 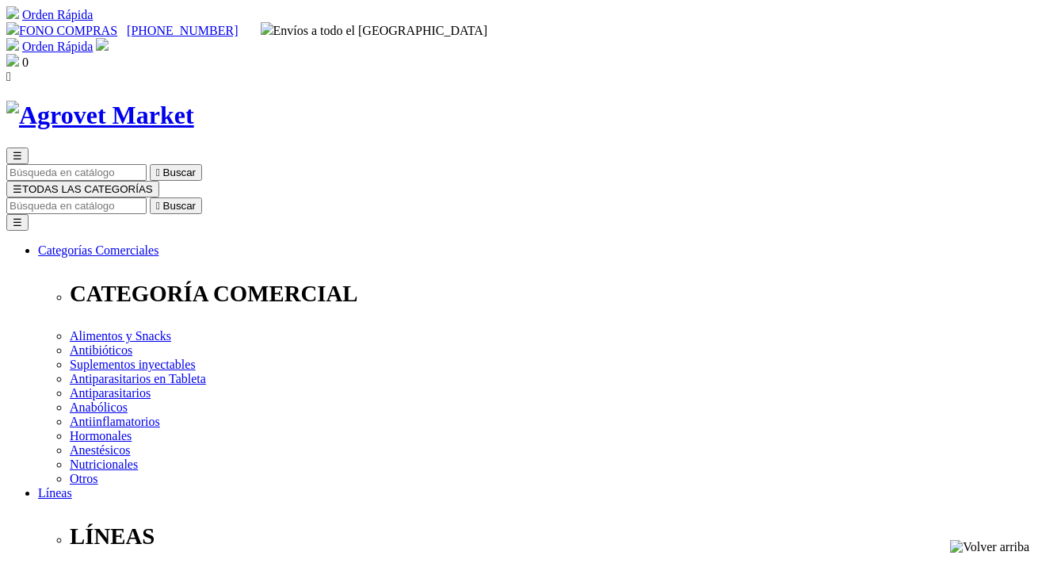 I want to click on a: Antiparasitarios en Tableta, so click(x=138, y=378).